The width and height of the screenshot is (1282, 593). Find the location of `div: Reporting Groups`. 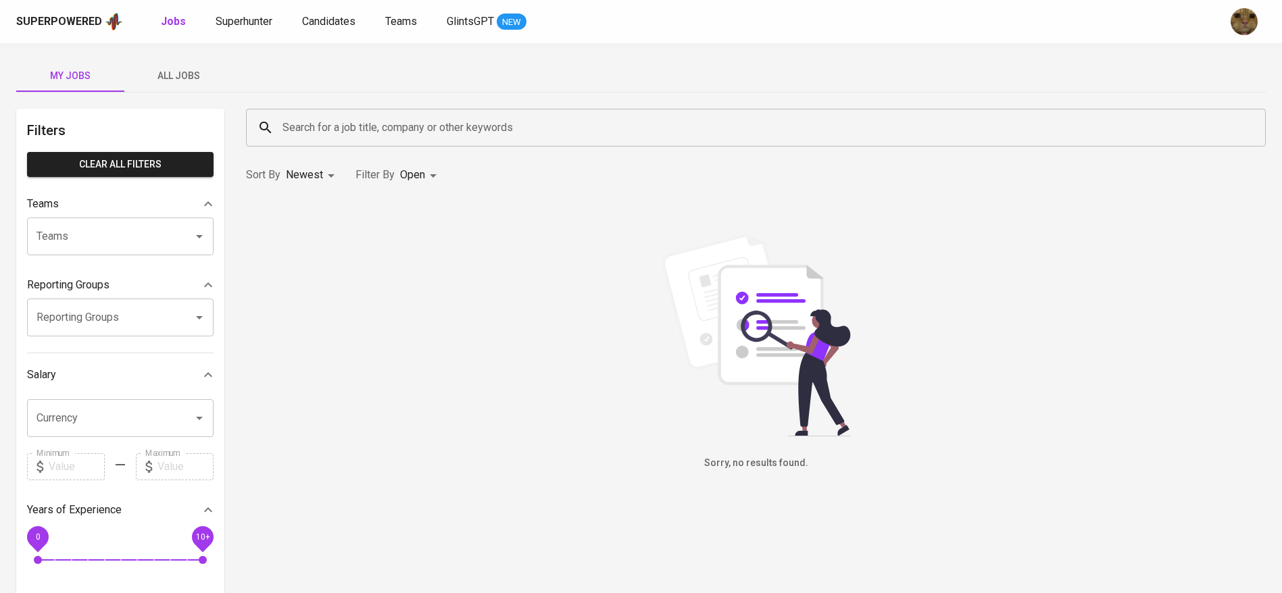

div: Reporting Groups is located at coordinates (120, 285).